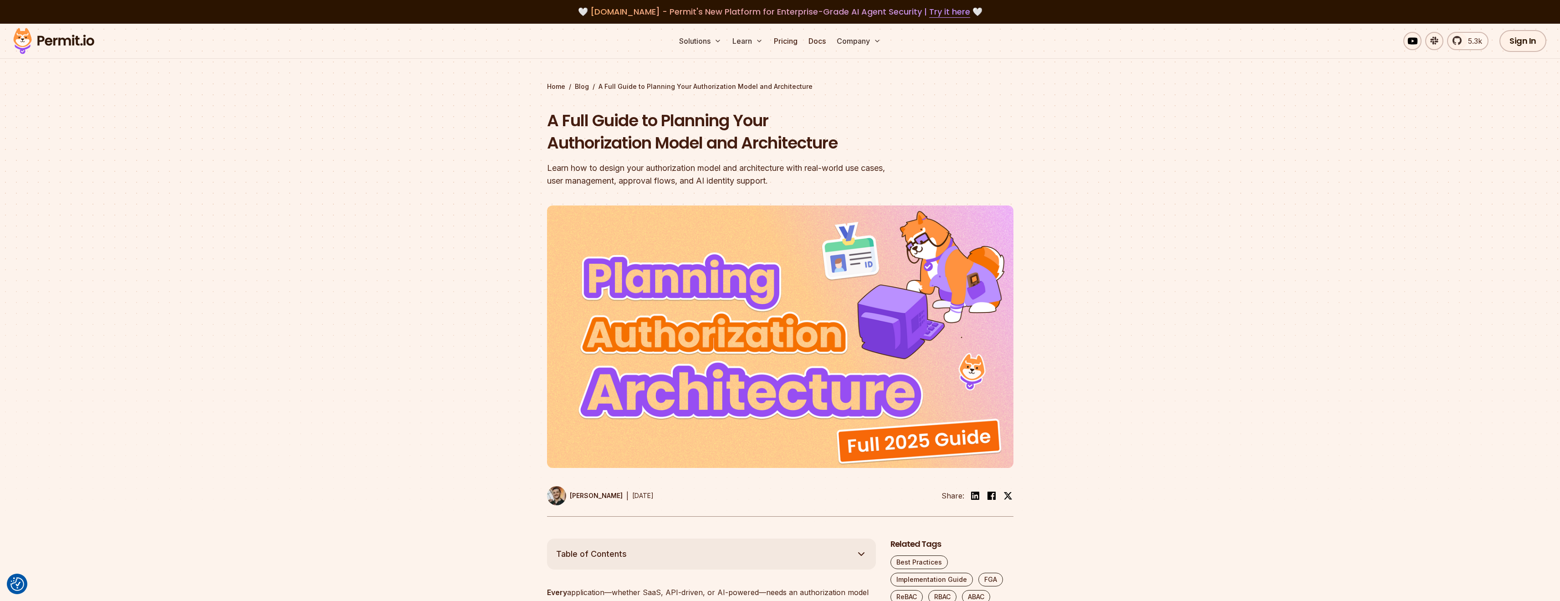 The width and height of the screenshot is (1560, 601). I want to click on button: Company, so click(859, 41).